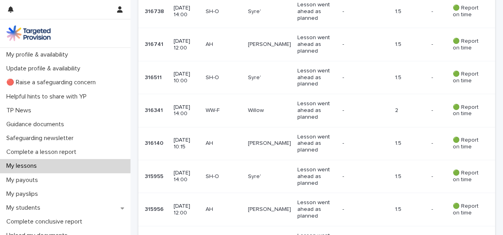  Describe the element at coordinates (155, 142) in the screenshot. I see `p: 316140` at that location.